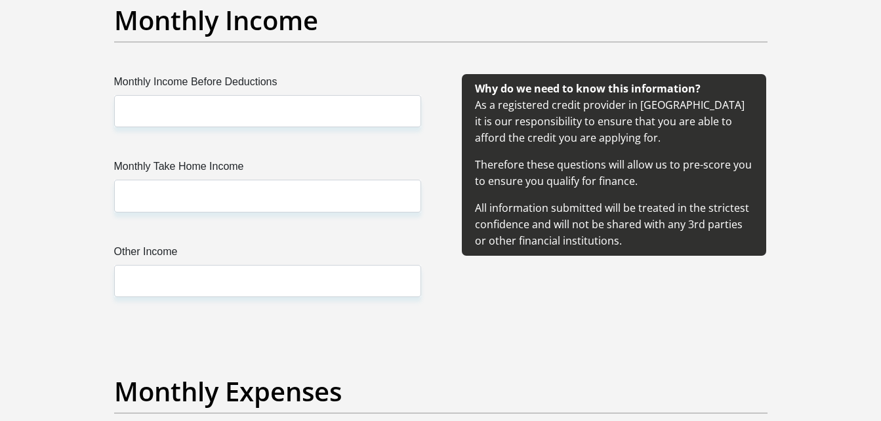 Image resolution: width=881 pixels, height=421 pixels. What do you see at coordinates (441, 20) in the screenshot?
I see `h2: Monthly Income` at bounding box center [441, 20].